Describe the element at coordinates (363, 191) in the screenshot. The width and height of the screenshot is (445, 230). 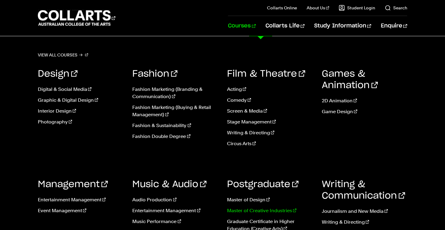
I see `a: Writing & Communication` at that location.